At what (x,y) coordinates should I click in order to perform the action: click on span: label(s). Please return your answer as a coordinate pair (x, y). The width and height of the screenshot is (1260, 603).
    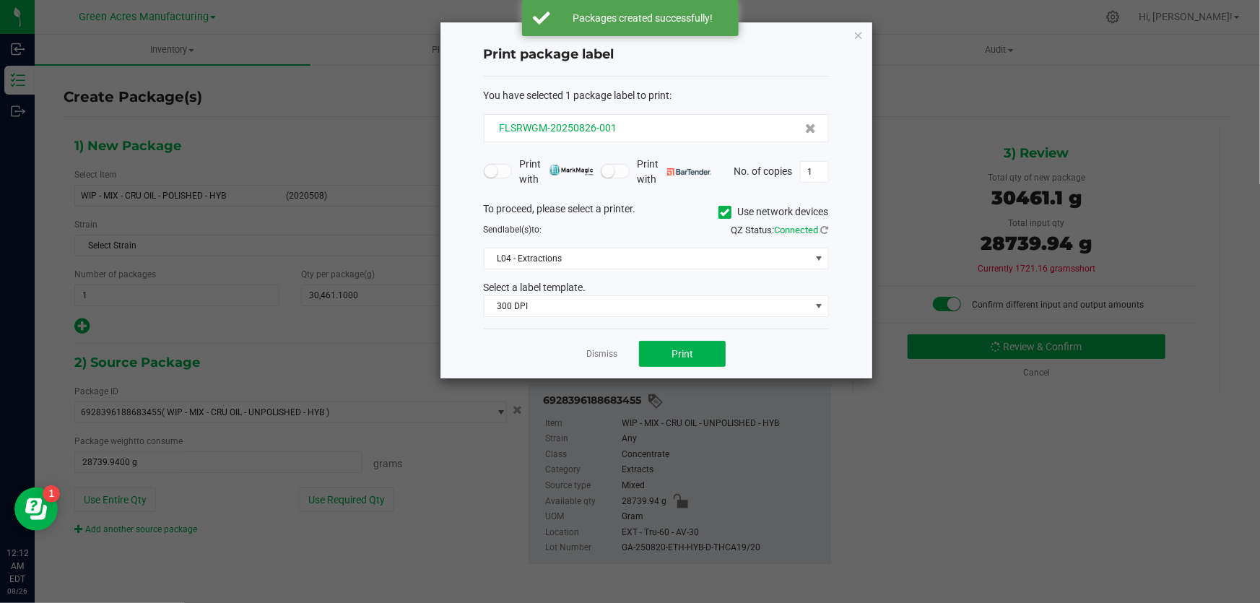
    Looking at the image, I should click on (518, 230).